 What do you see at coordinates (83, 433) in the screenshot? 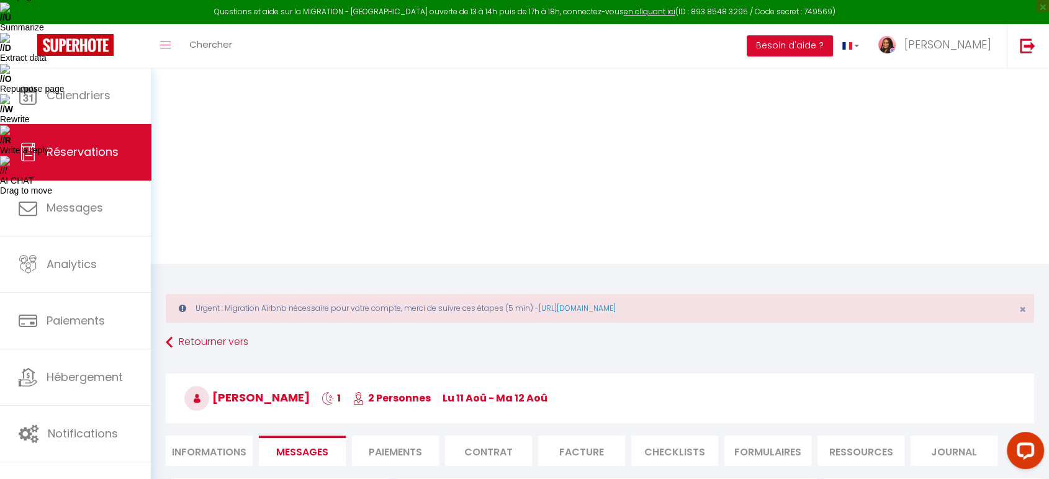
I see `span: Notifications` at bounding box center [83, 433].